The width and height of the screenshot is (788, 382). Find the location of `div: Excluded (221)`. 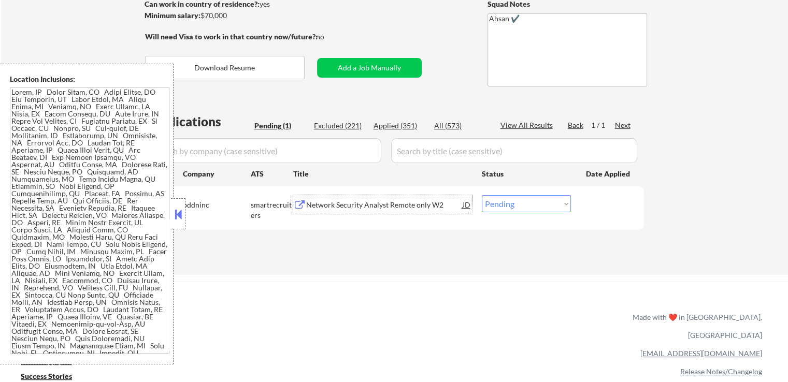

div: Excluded (221) is located at coordinates (340, 126).